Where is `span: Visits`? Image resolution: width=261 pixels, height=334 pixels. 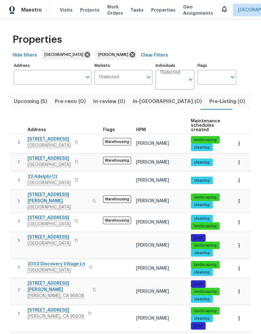 span: Visits is located at coordinates (66, 10).